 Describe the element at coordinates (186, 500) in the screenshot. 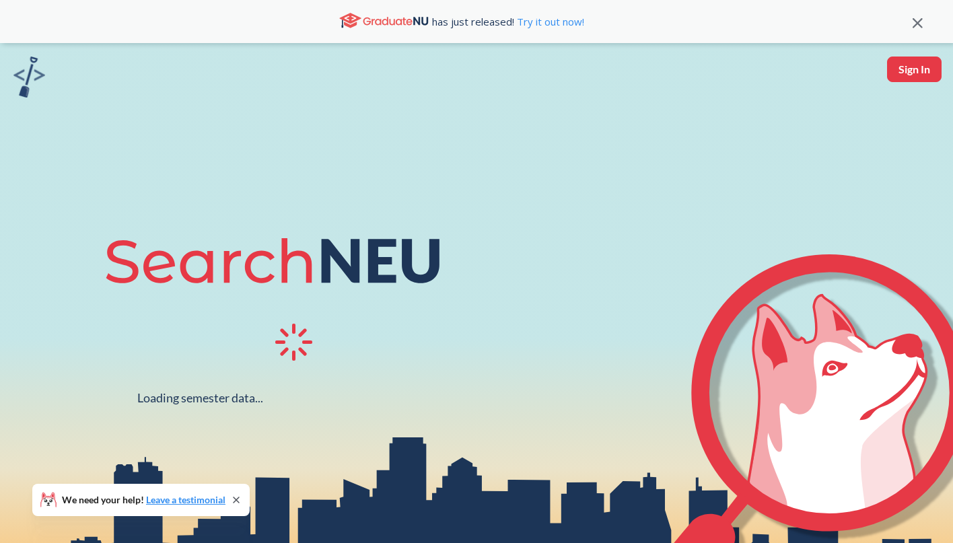

I see `a: Leave a testimonial` at that location.